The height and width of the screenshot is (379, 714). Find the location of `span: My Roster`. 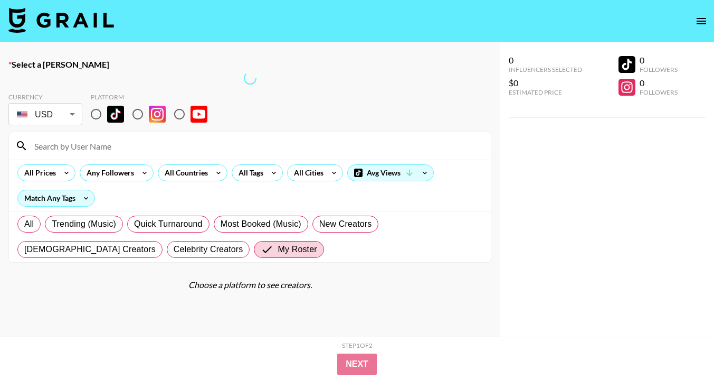

span: My Roster is located at coordinates (297, 249).